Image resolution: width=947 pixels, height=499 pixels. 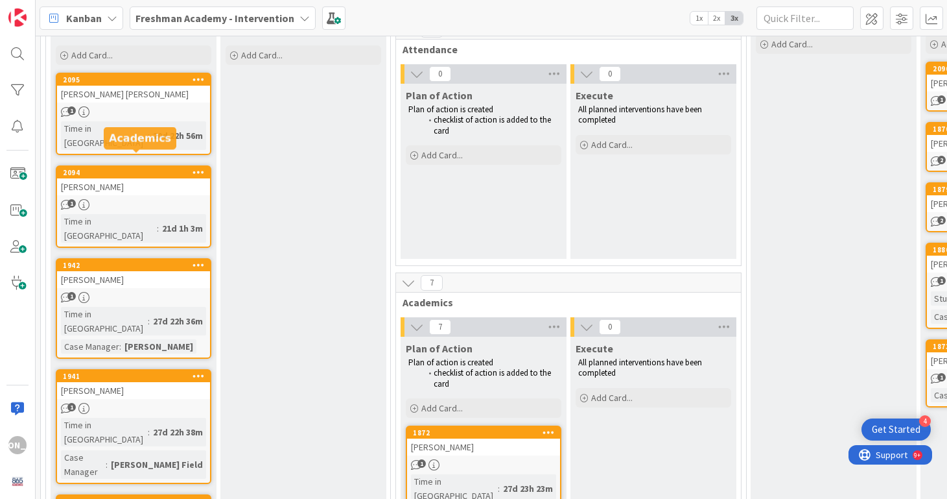 What do you see at coordinates (140, 137) in the screenshot?
I see `h5: Academics` at bounding box center [140, 137].